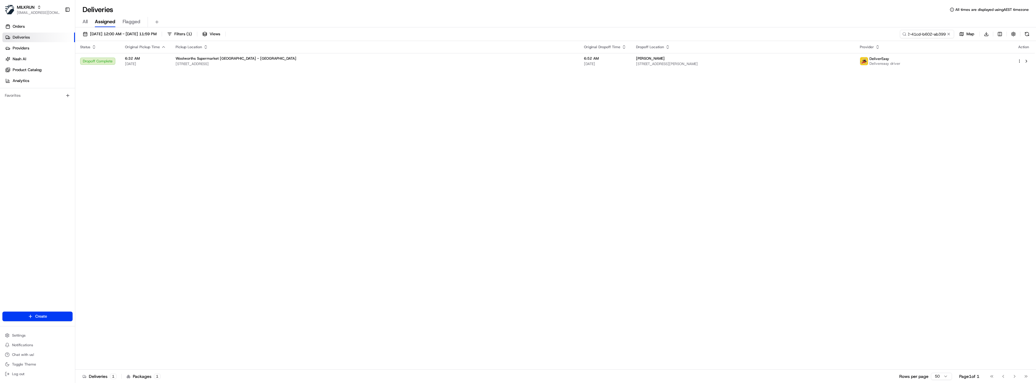 This screenshot has height=383, width=1036. What do you see at coordinates (215, 34) in the screenshot?
I see `span: Views` at bounding box center [215, 34].